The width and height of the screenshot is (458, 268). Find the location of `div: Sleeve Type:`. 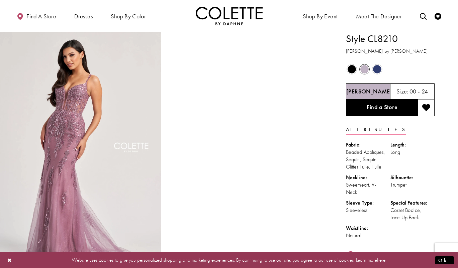

div: Sleeve Type: is located at coordinates (368, 203).